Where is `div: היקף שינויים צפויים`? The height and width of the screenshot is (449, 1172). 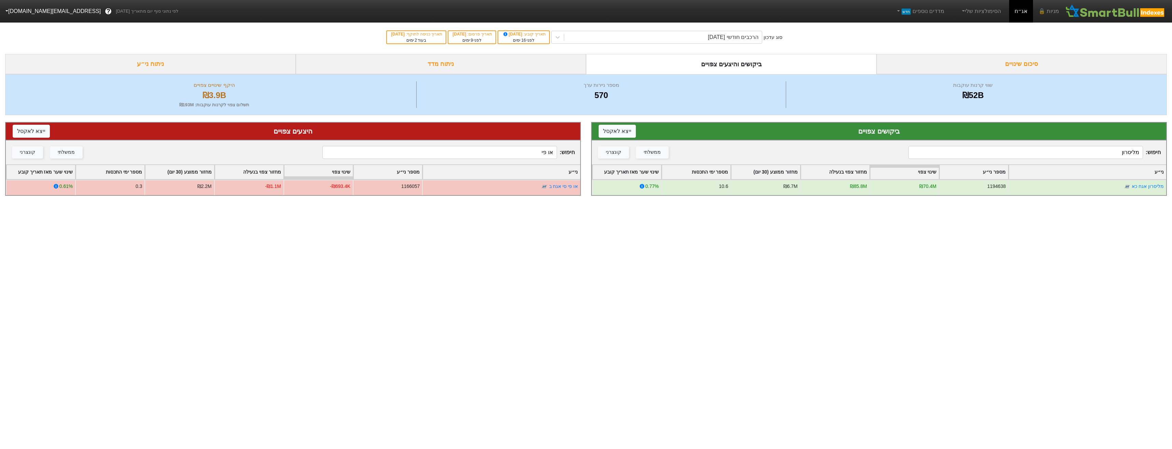 div: היקף שינויים צפויים is located at coordinates (214, 85).